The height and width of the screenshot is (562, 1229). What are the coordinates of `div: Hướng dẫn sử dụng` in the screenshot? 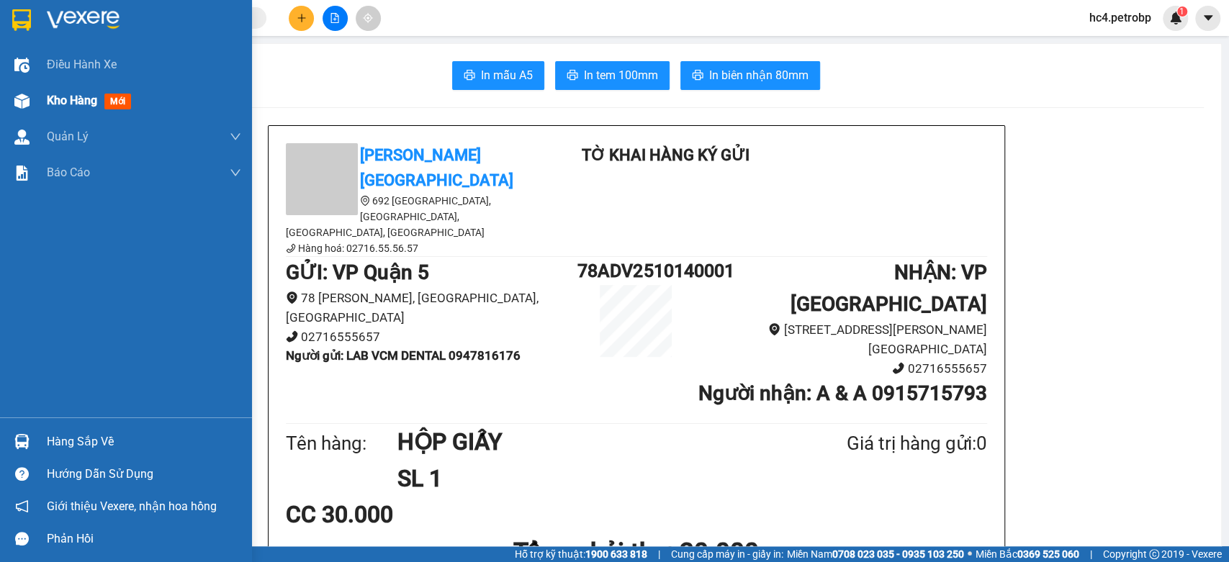 It's located at (144, 474).